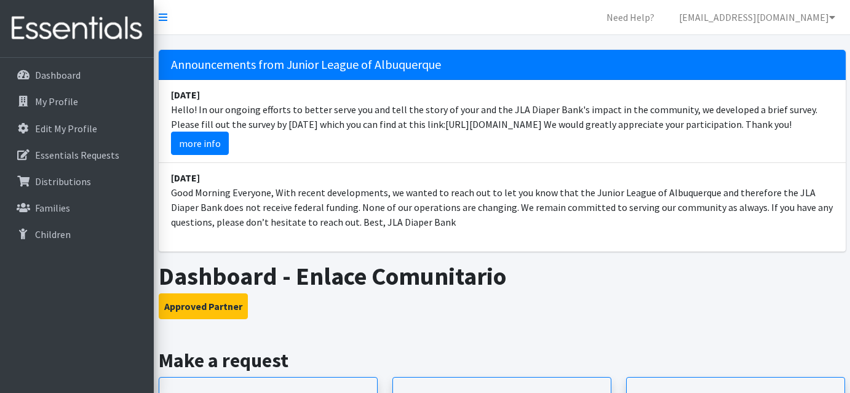 Image resolution: width=850 pixels, height=393 pixels. What do you see at coordinates (77, 155) in the screenshot?
I see `a: Essentials Requests` at bounding box center [77, 155].